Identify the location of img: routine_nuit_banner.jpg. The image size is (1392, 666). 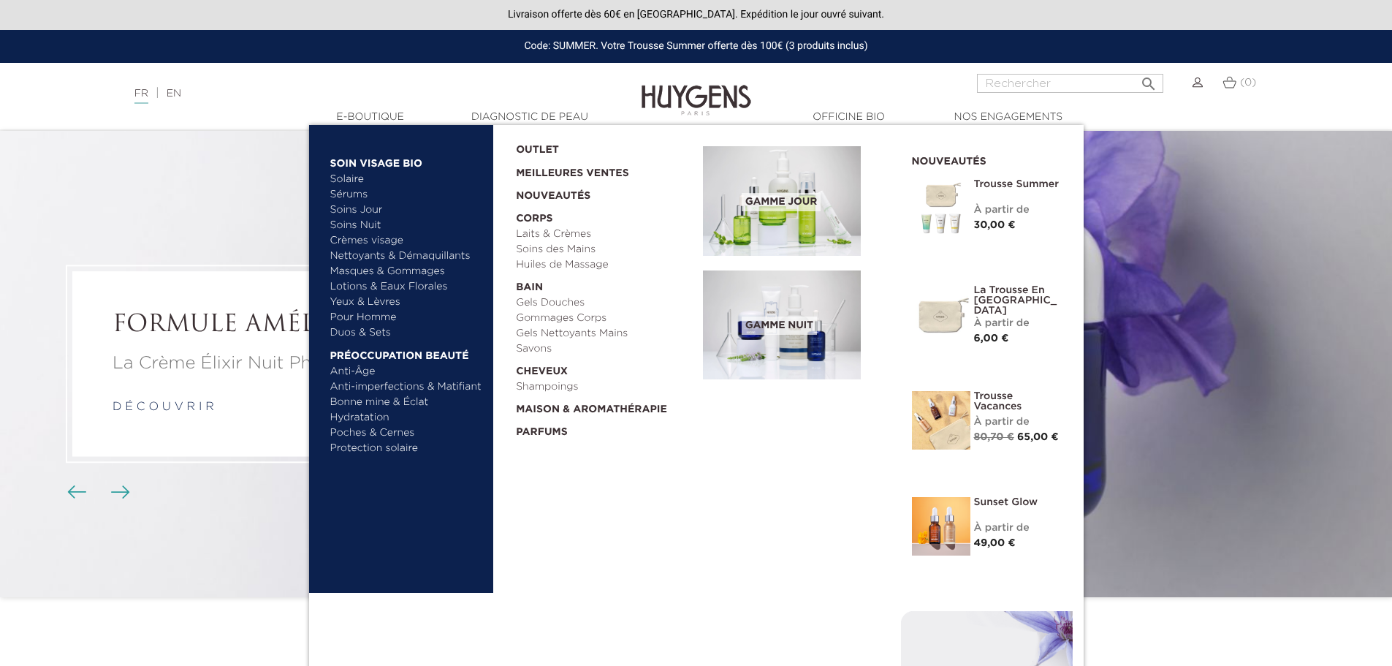
(782, 325).